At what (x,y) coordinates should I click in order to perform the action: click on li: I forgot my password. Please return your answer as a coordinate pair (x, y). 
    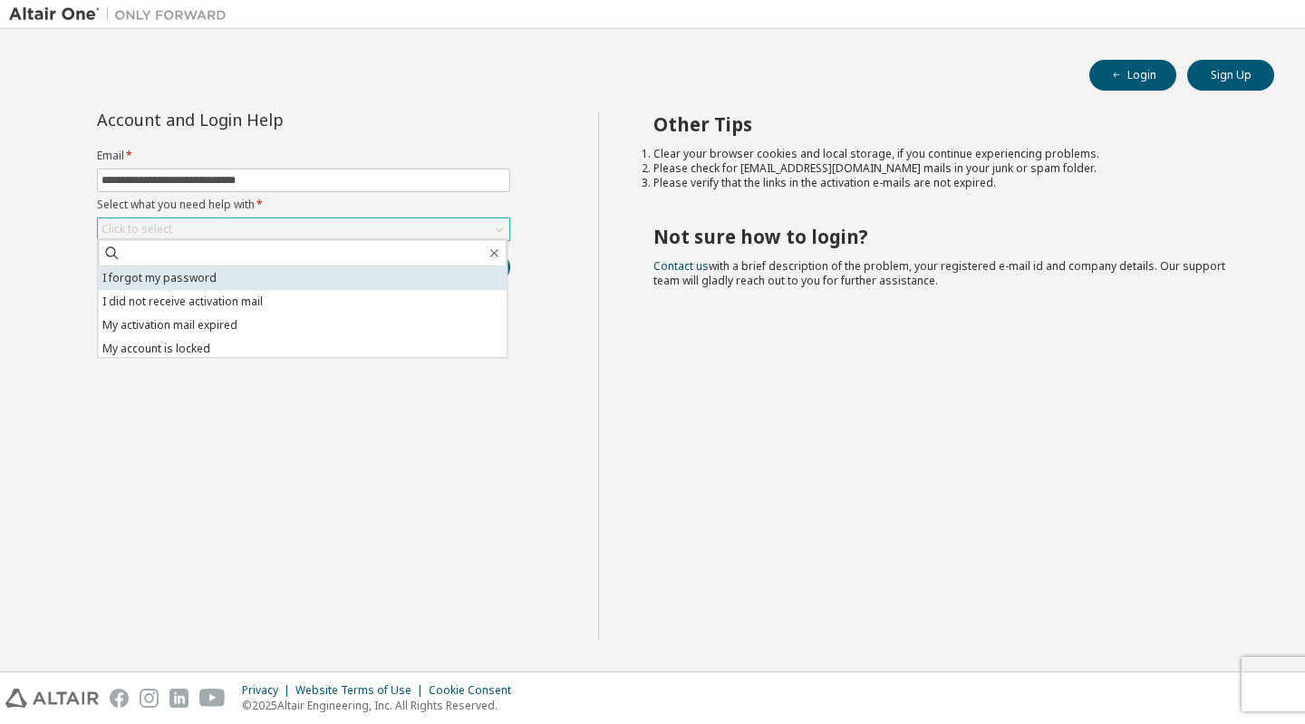
    Looking at the image, I should click on (302, 278).